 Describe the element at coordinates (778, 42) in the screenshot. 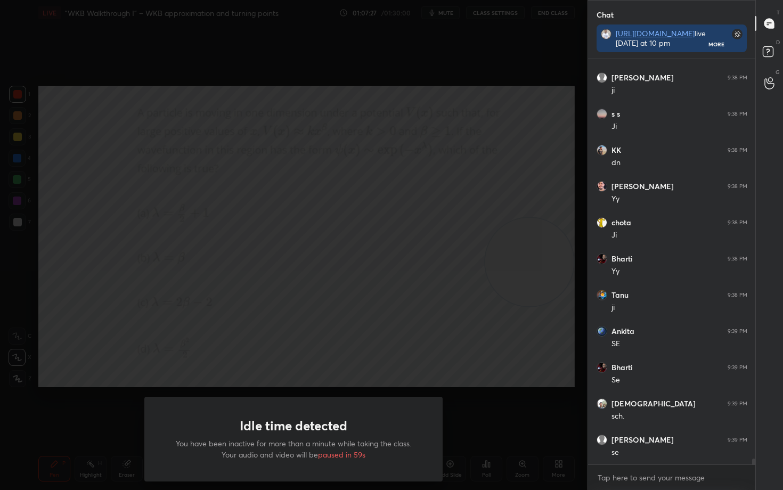

I see `p: D` at that location.